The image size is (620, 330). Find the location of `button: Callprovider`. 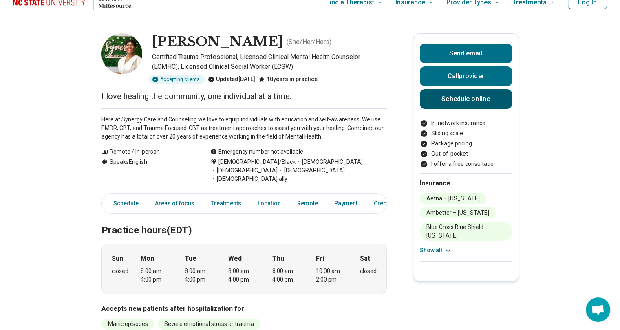

button: Callprovider is located at coordinates (466, 76).